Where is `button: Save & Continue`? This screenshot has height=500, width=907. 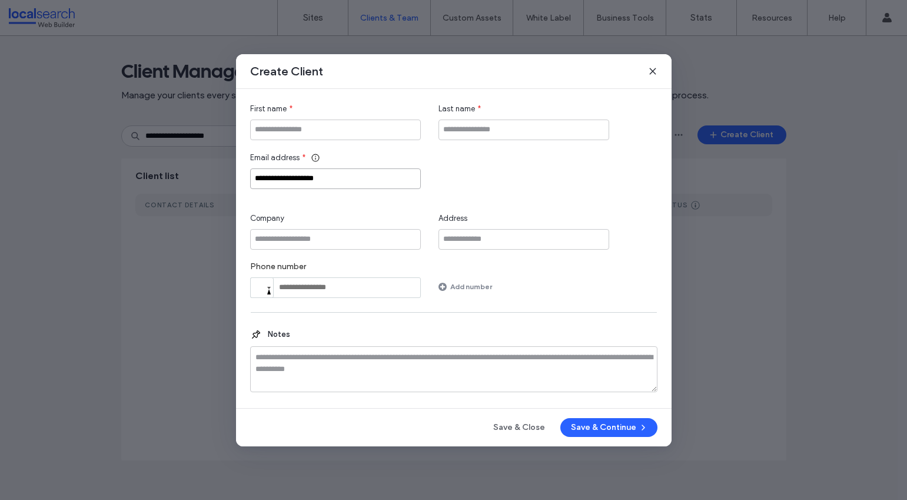 button: Save & Continue is located at coordinates (609, 427).